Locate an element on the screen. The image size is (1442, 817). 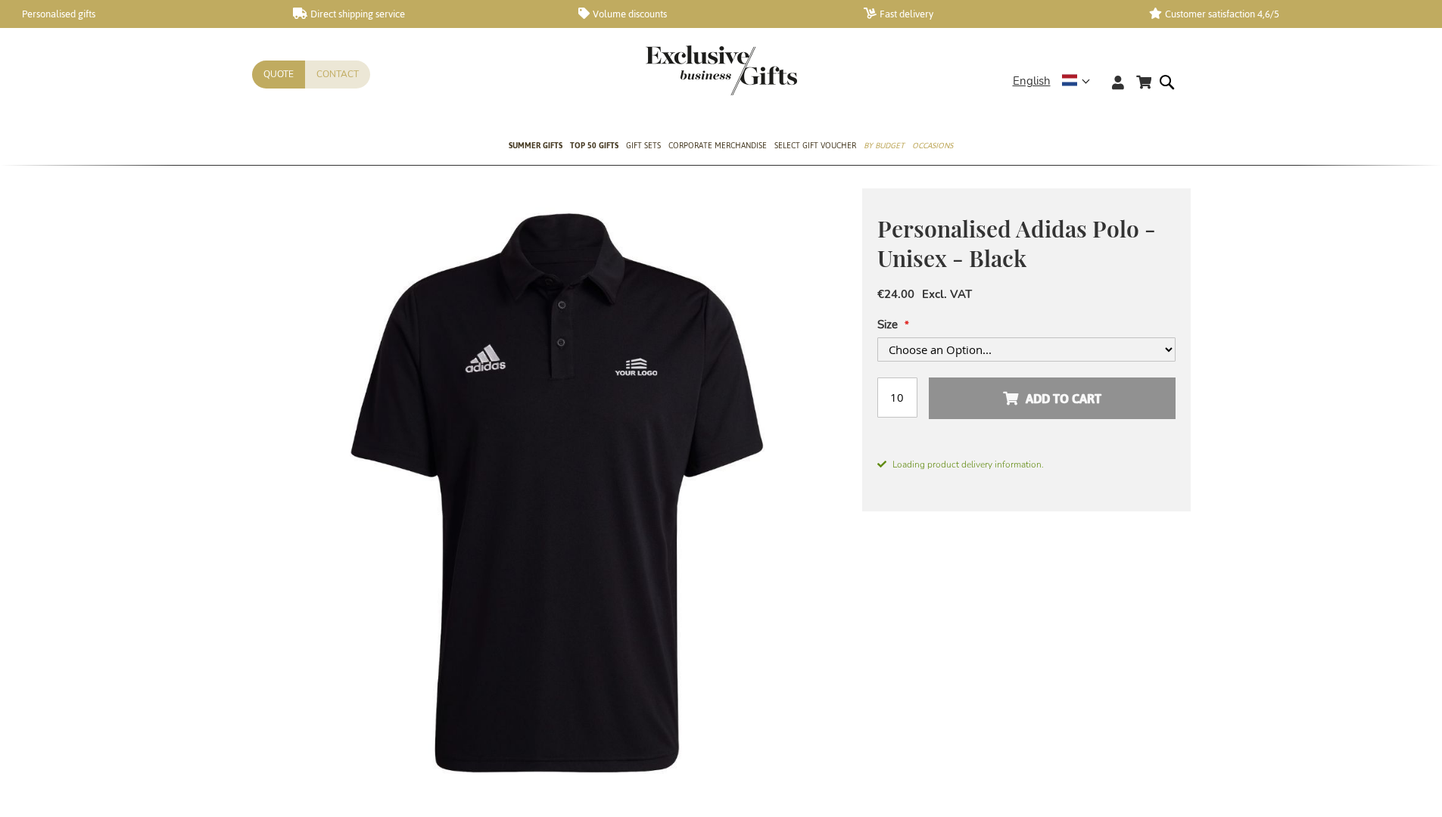
a: Personalised gifts is located at coordinates (138, 14).